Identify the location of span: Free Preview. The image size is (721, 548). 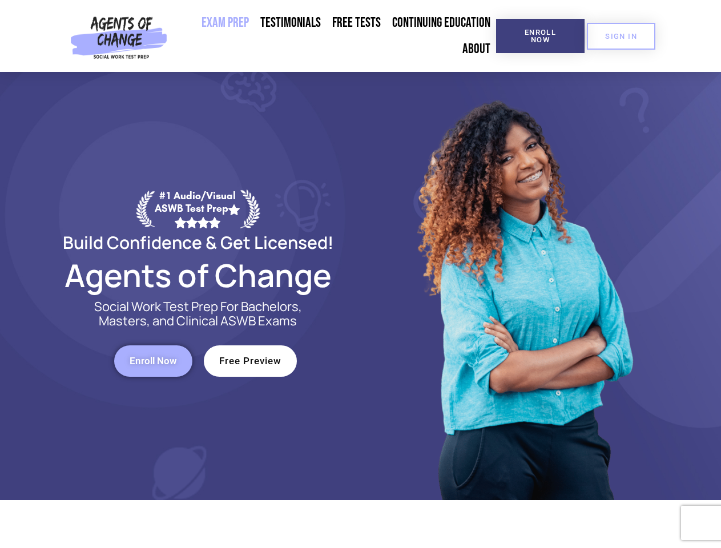
(250, 361).